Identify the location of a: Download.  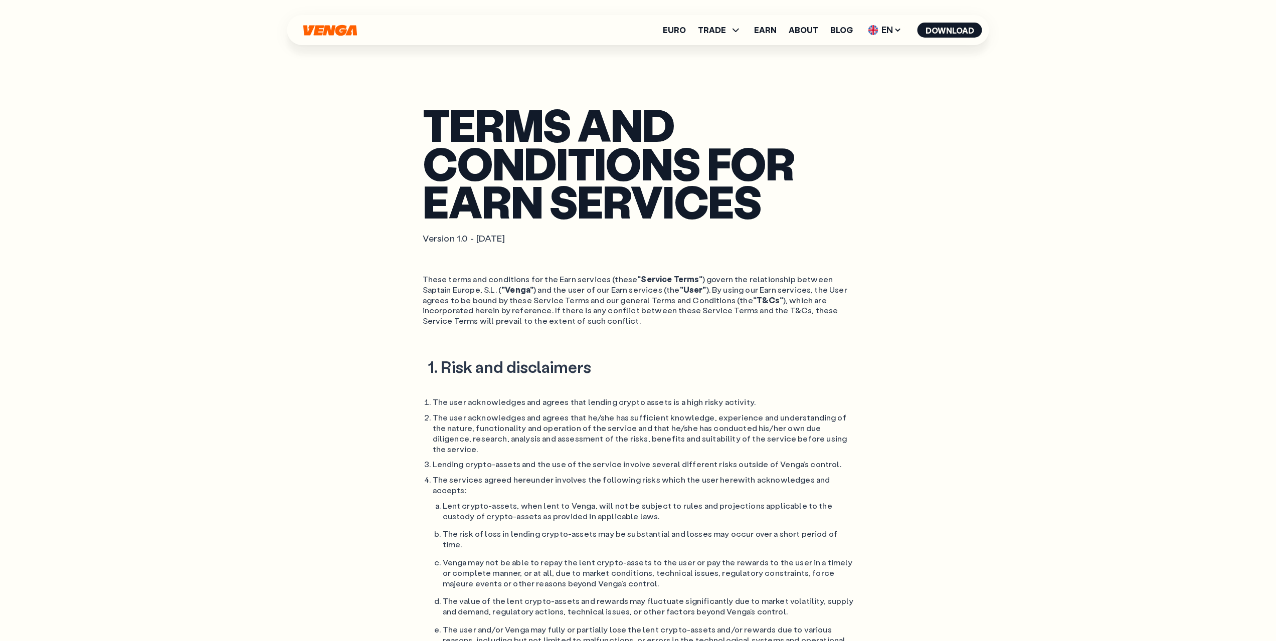
(950, 30).